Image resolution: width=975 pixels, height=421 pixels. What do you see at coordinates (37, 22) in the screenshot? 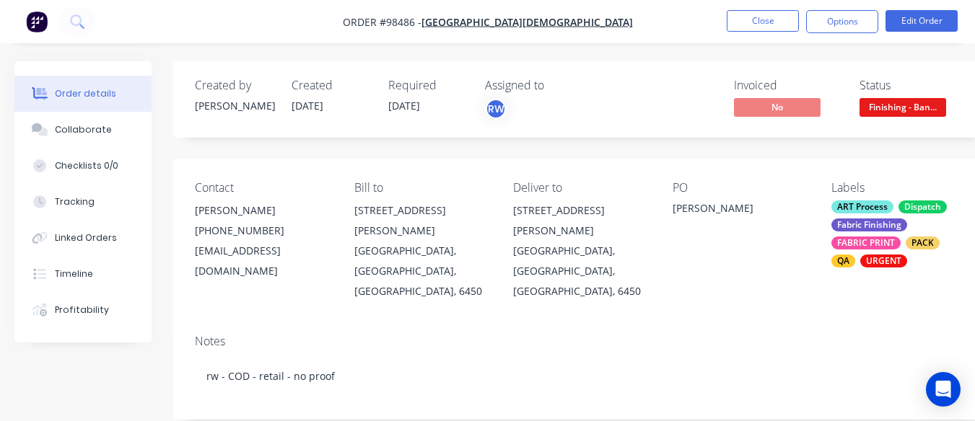
I see `img: Factory` at bounding box center [37, 22].